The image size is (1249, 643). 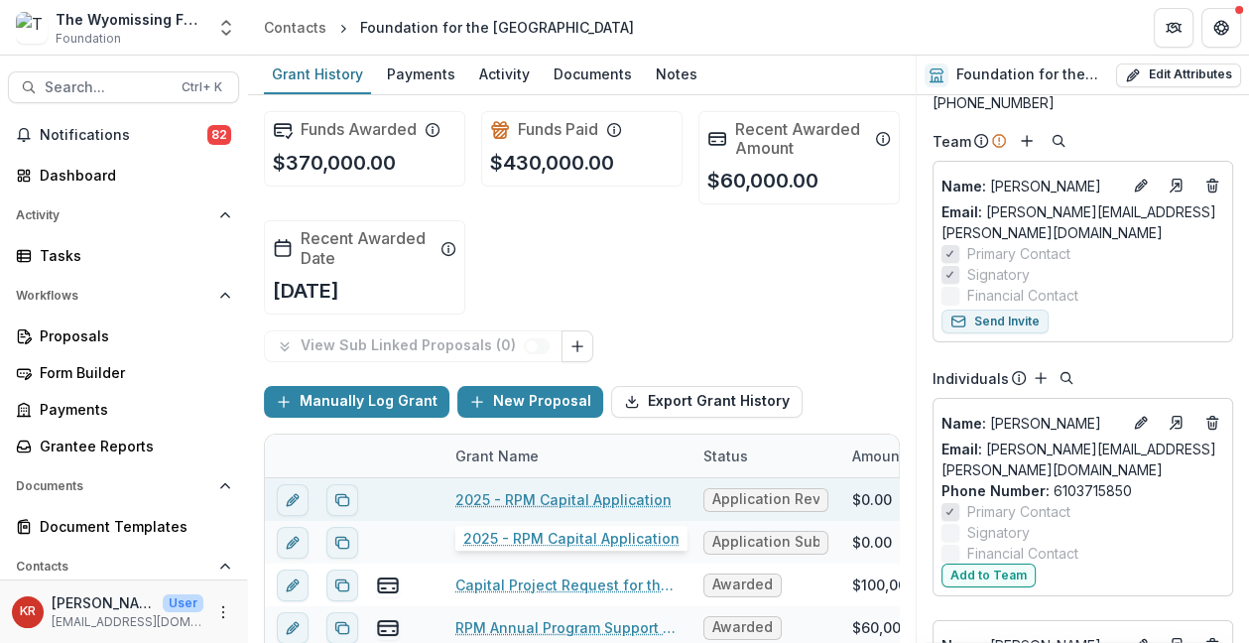 I want to click on p: $430,000.00, so click(x=552, y=163).